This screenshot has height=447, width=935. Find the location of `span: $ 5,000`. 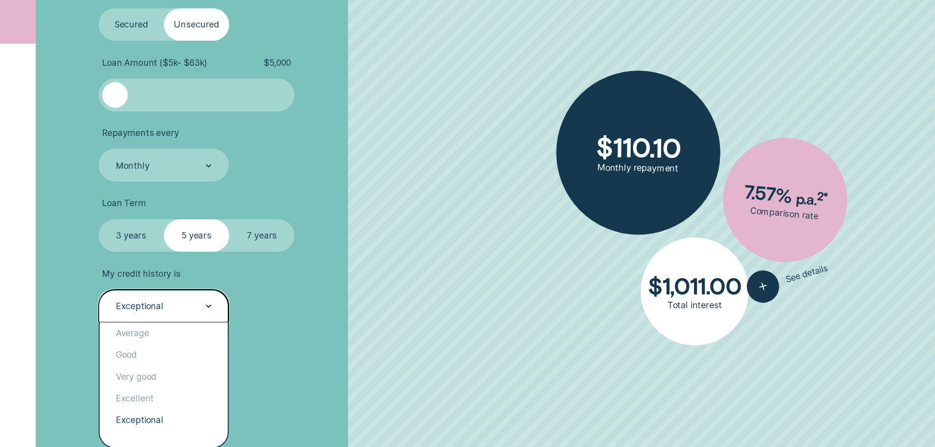

span: $ 5,000 is located at coordinates (277, 63).